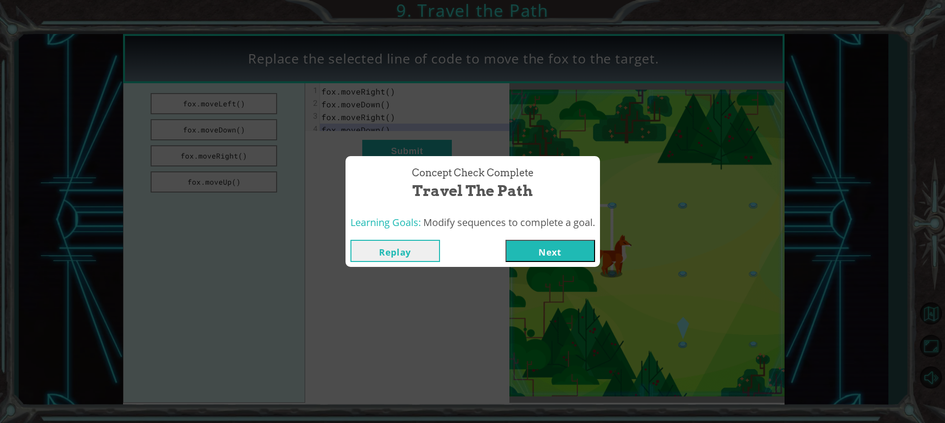 The width and height of the screenshot is (945, 423). Describe the element at coordinates (395, 251) in the screenshot. I see `button: Replay` at that location.